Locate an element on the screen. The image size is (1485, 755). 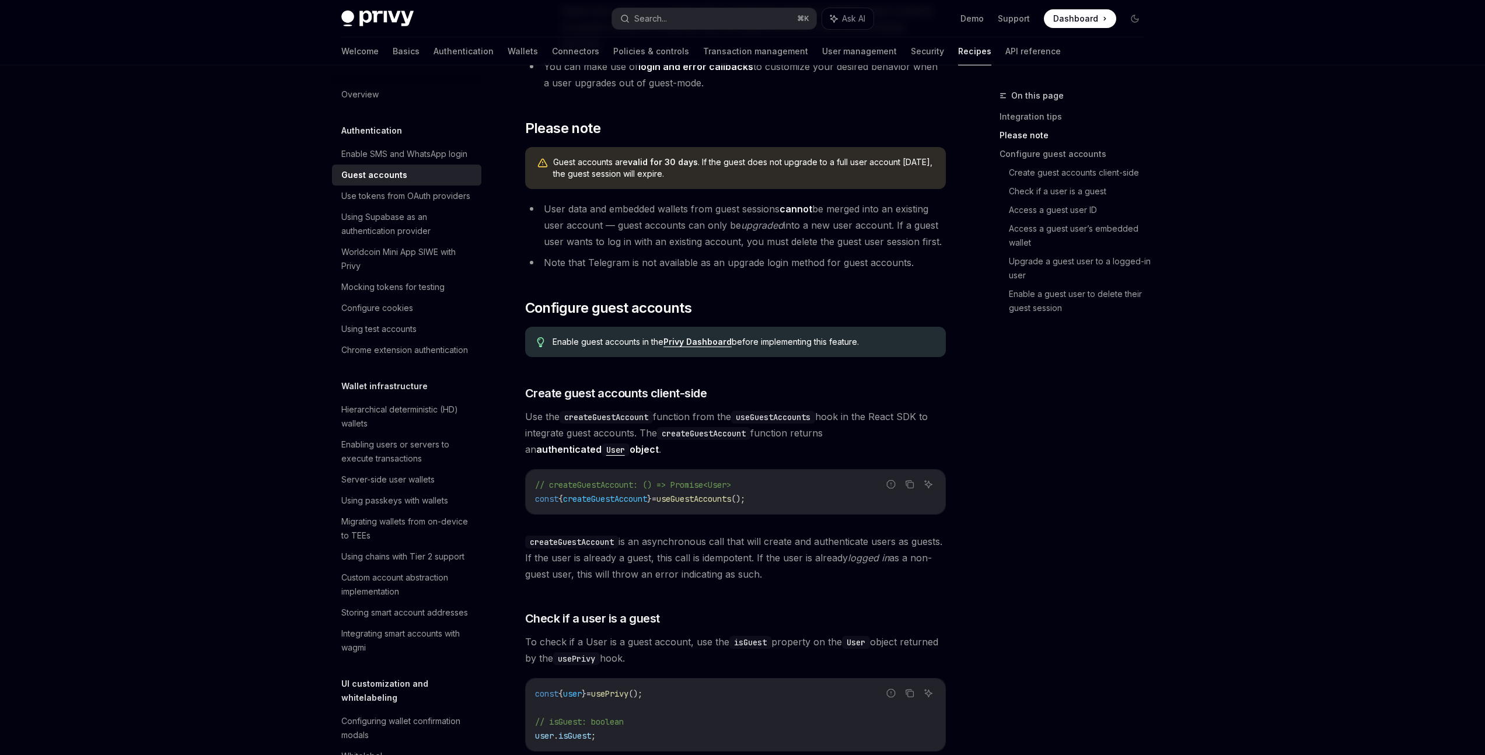
a: Enable a guest user to delete their guest session is located at coordinates (1081, 301).